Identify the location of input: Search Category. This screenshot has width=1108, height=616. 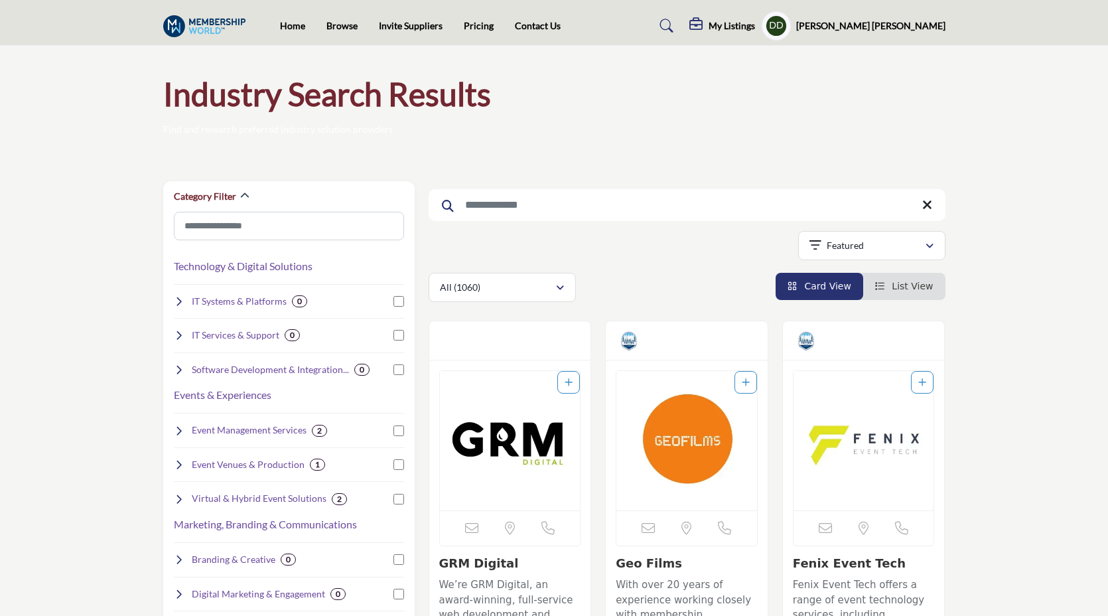
(289, 226).